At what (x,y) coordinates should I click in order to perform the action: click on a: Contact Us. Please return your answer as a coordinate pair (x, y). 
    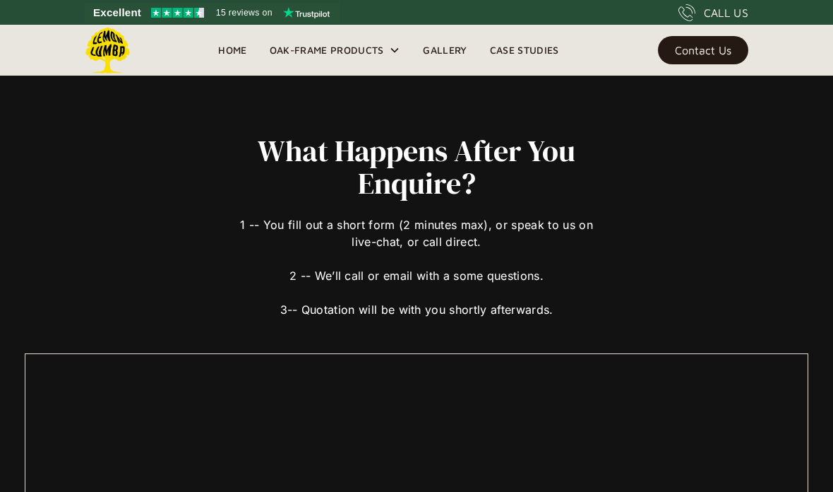
    Looking at the image, I should click on (703, 50).